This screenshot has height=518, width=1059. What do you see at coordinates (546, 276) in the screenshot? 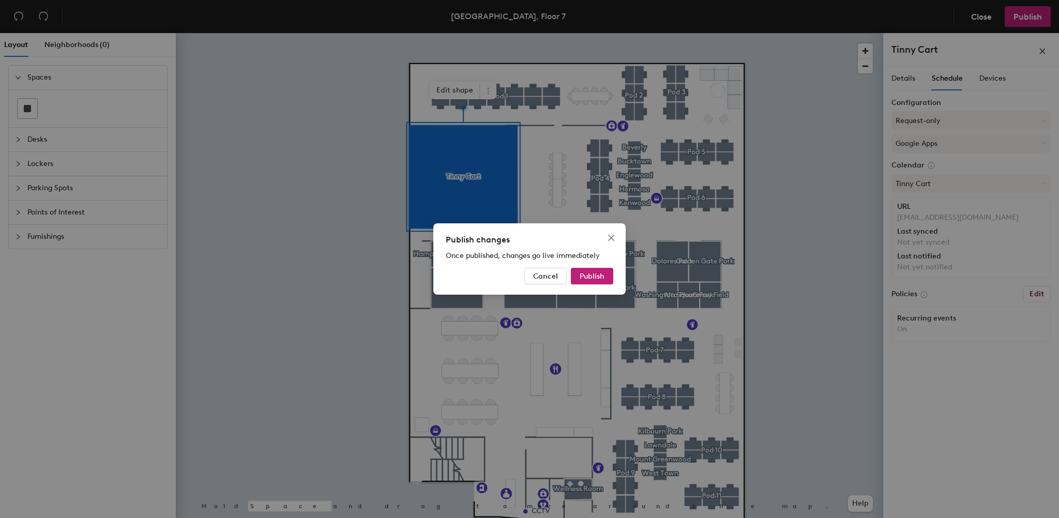
I see `span: Cancel` at bounding box center [546, 276].